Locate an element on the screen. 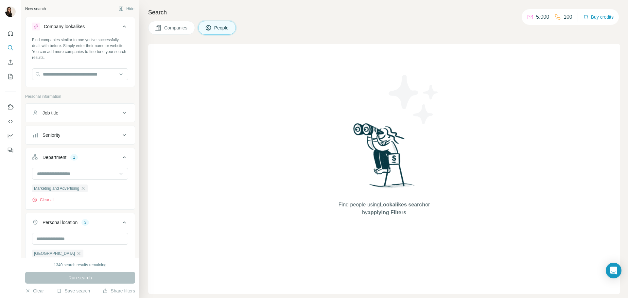  h4: Search is located at coordinates (384, 12).